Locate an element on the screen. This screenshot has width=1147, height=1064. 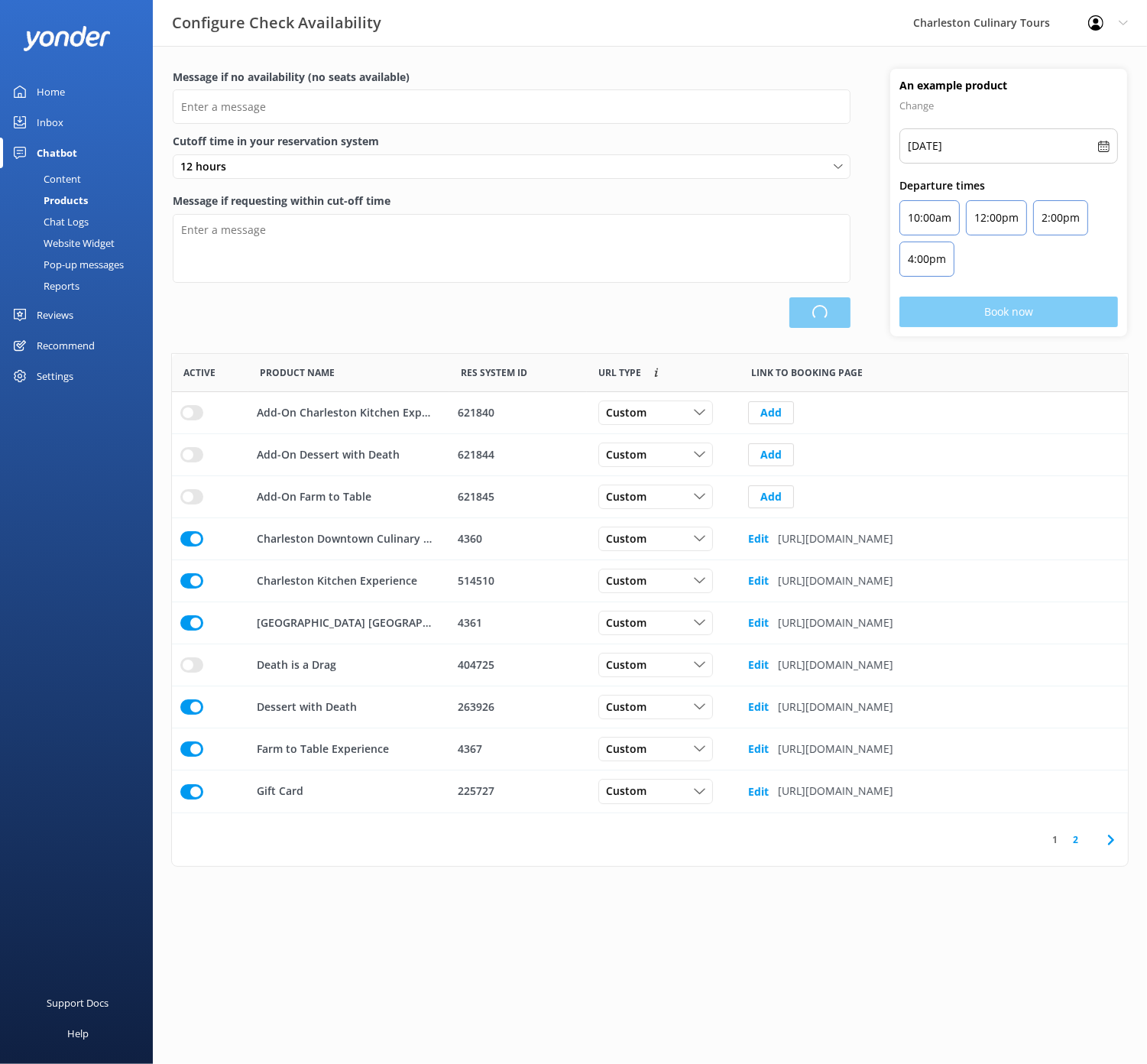
div: grid is located at coordinates (650, 602).